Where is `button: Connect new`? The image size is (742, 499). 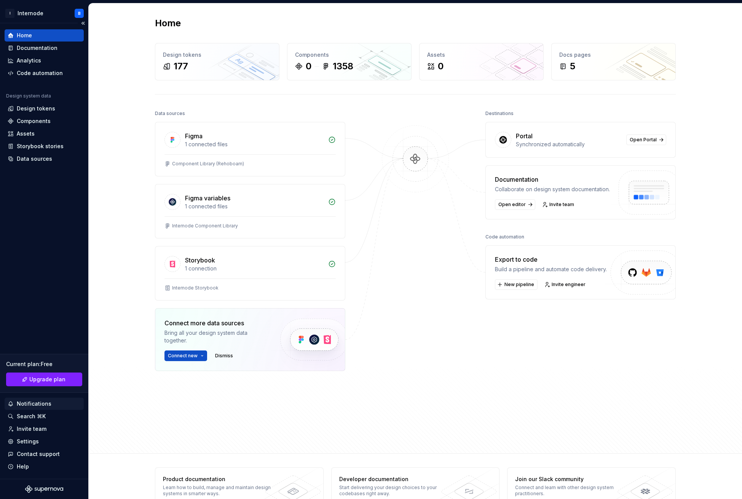
button: Connect new is located at coordinates (186, 356).